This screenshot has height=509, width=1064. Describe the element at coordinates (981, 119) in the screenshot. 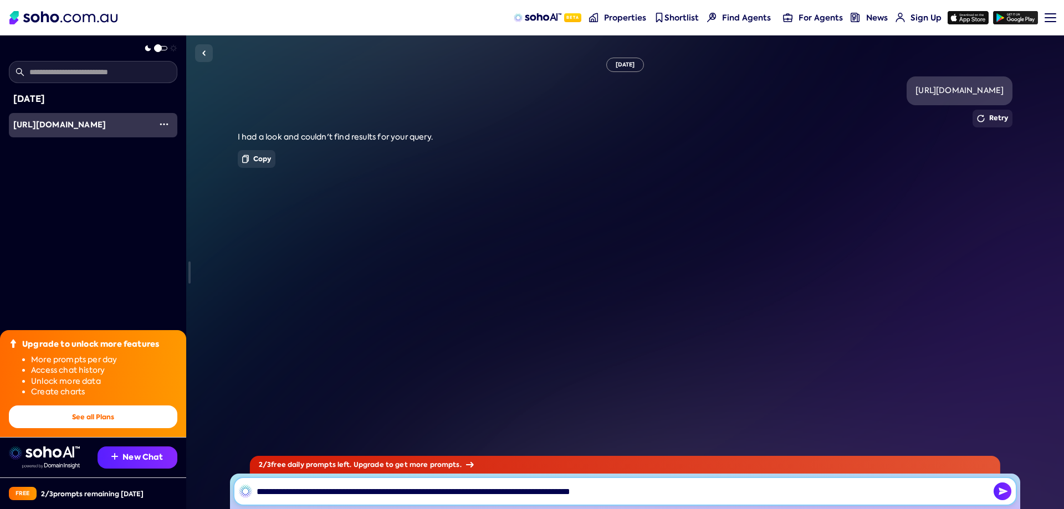

I see `img: Retry icon` at that location.